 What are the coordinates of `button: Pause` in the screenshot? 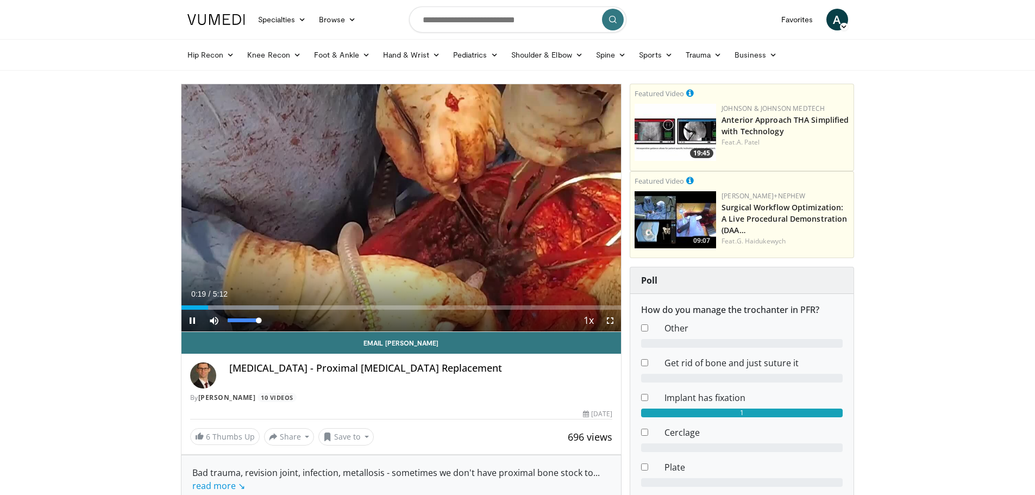 It's located at (192, 320).